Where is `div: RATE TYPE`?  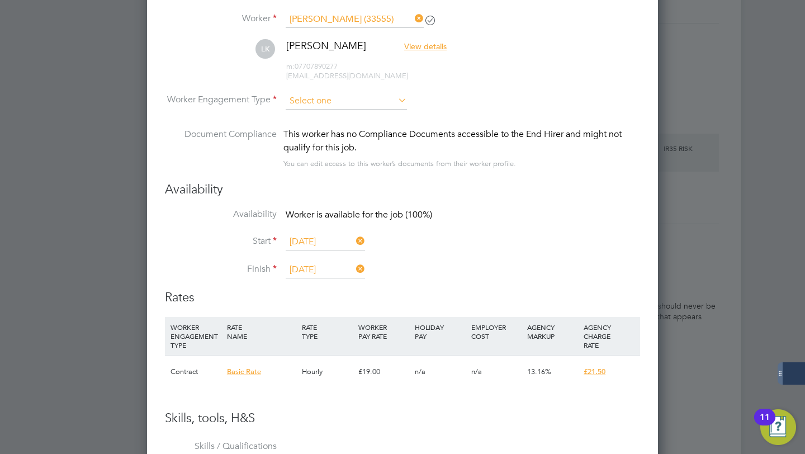
div: RATE TYPE is located at coordinates (327, 332).